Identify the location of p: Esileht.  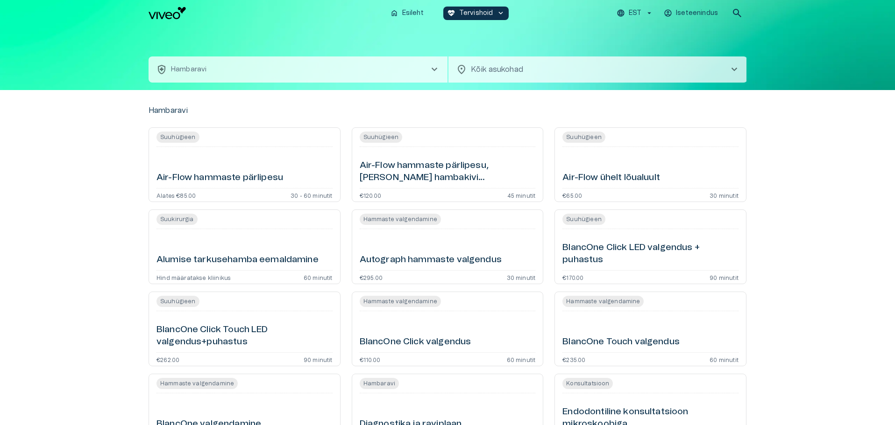
(413, 13).